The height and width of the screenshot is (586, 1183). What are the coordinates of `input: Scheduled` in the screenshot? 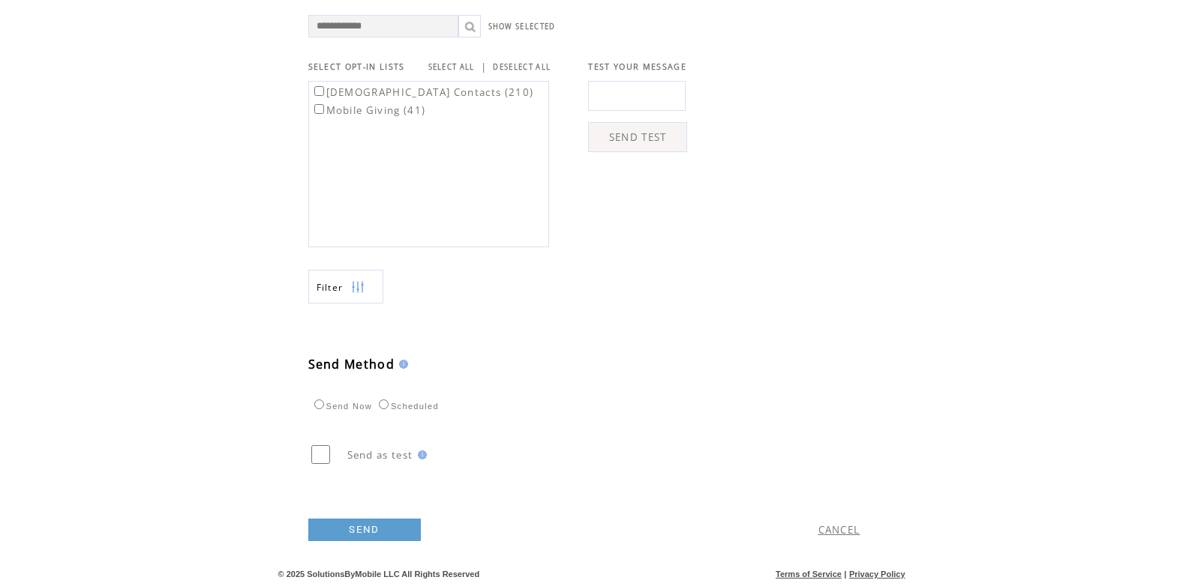 It's located at (383, 404).